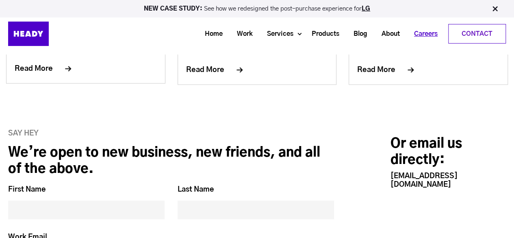  What do you see at coordinates (28, 34) in the screenshot?
I see `img: Heady_Logo_Web-01 (1)` at bounding box center [28, 34].